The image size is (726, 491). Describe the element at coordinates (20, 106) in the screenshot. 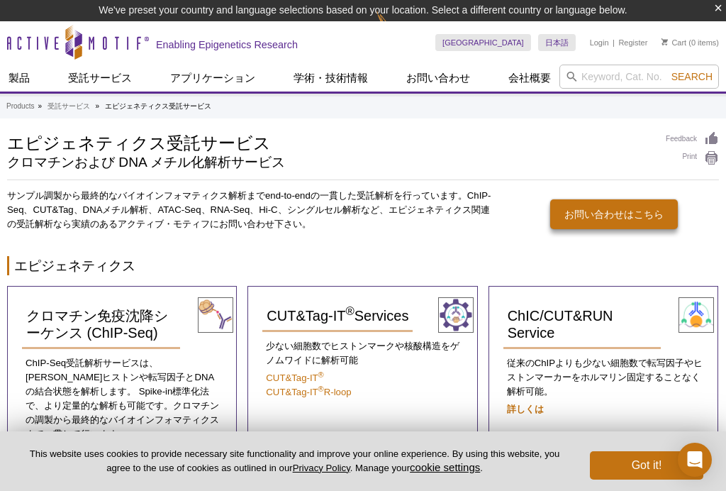

I see `a: Products` at that location.